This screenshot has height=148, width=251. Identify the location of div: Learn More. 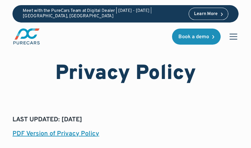
(206, 14).